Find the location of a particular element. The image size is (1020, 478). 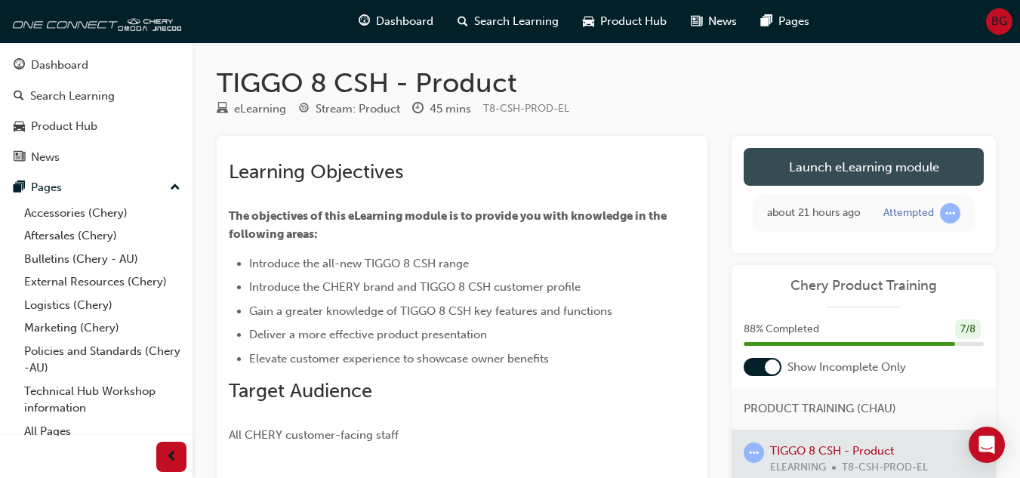

div: Search Learning is located at coordinates (72, 96).